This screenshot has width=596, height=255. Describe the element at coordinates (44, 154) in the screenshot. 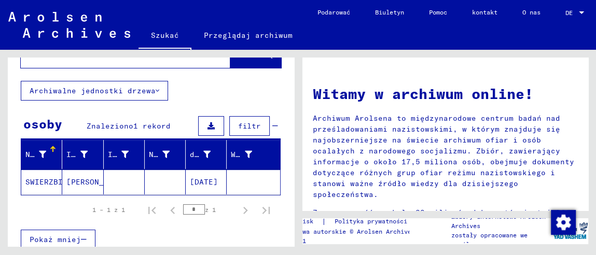

I see `div: Nazwisko` at that location.